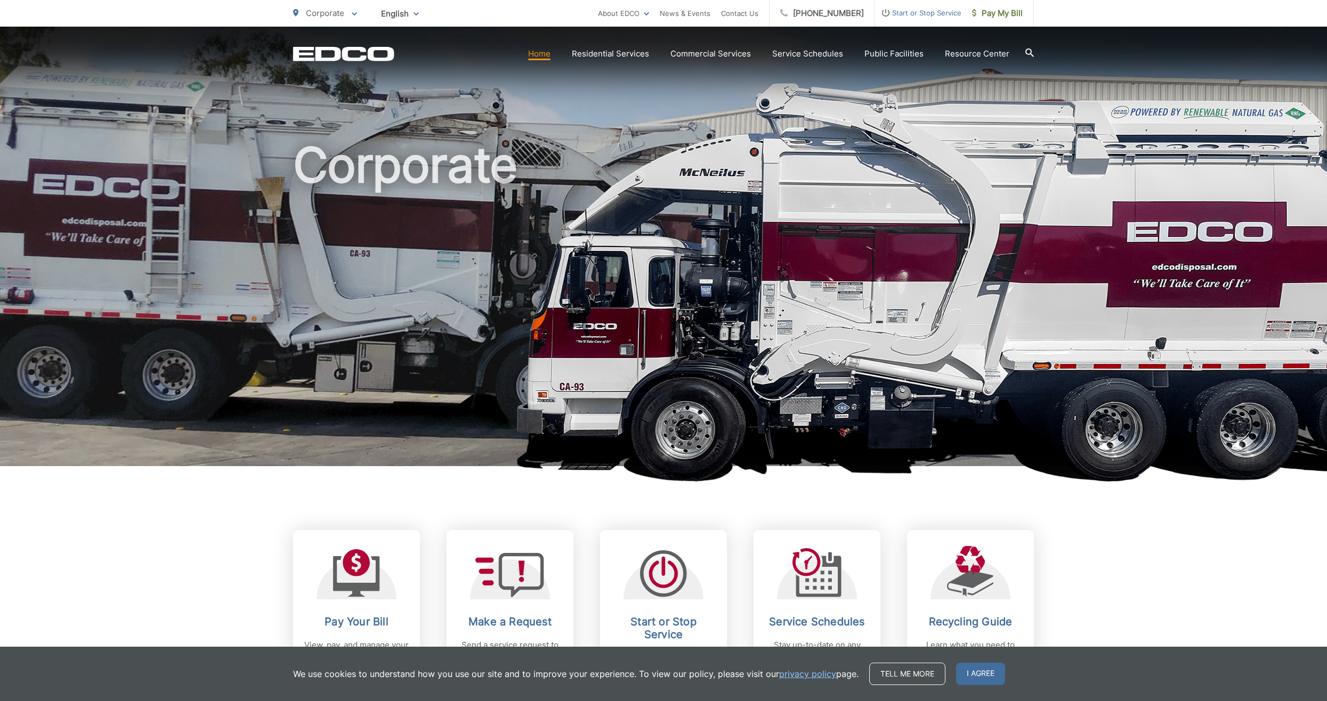  What do you see at coordinates (624, 13) in the screenshot?
I see `a: About EDCO` at bounding box center [624, 13].